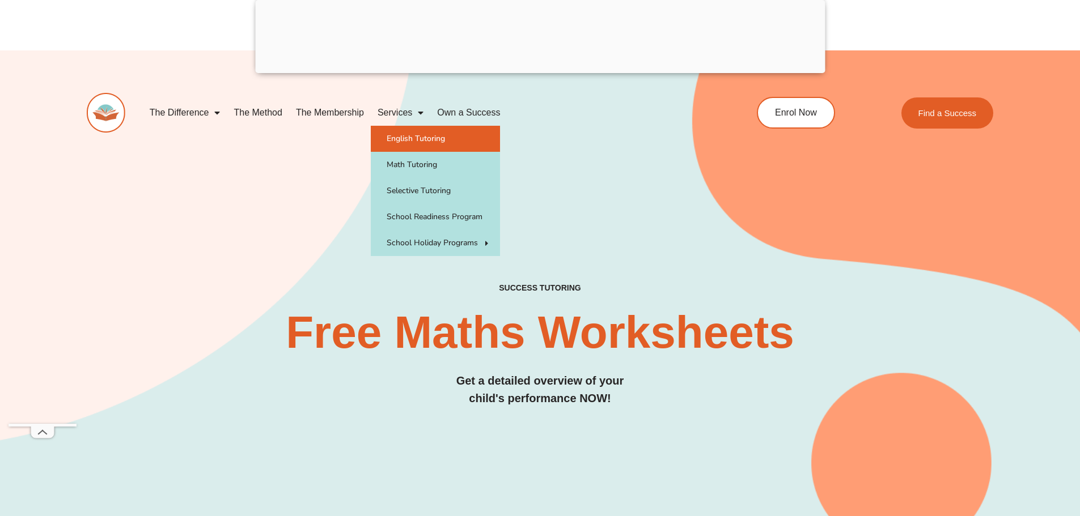  What do you see at coordinates (540, 288) in the screenshot?
I see `h4: SUCCESS TUTORING​` at bounding box center [540, 288].